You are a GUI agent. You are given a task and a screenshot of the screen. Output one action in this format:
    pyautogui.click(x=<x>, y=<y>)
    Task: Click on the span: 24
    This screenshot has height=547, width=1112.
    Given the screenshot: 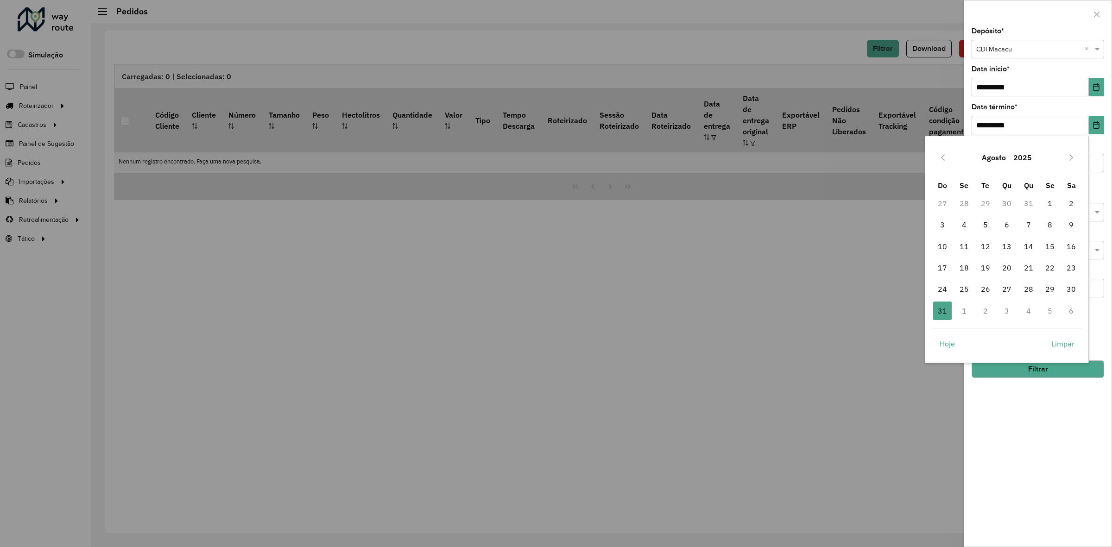 What is the action you would take?
    pyautogui.click(x=943, y=289)
    